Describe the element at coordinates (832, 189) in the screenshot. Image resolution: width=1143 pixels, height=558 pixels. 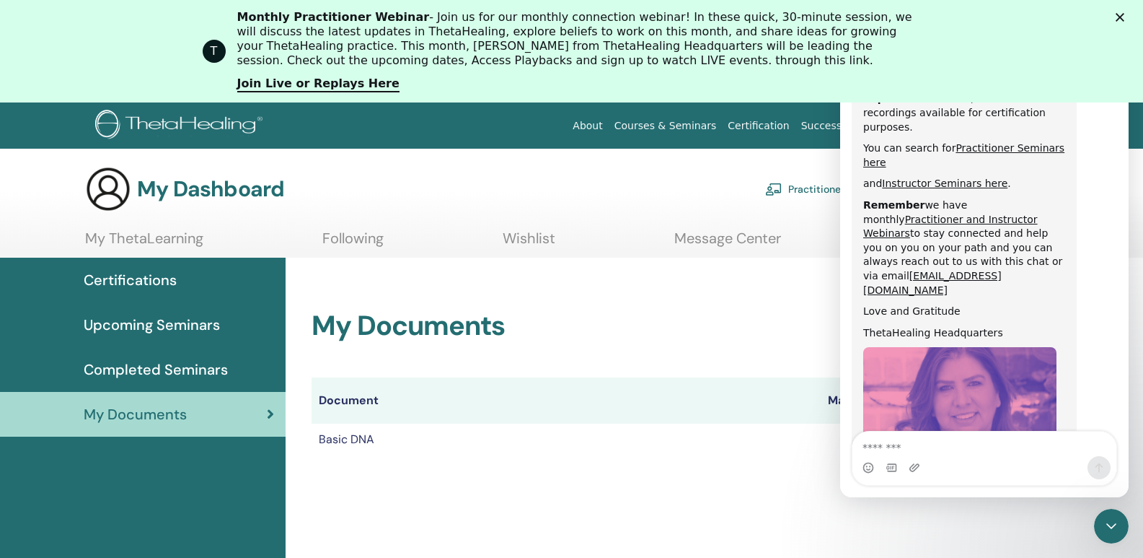
I see `a: Practitioner Dashboard` at that location.